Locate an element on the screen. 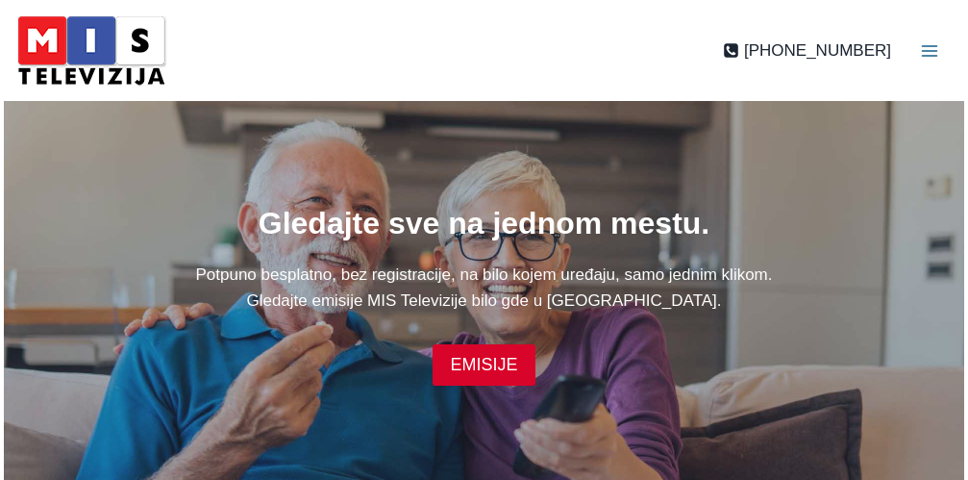 The image size is (968, 480). h1: Gledajte sve na jednom mestu. is located at coordinates (484, 223).